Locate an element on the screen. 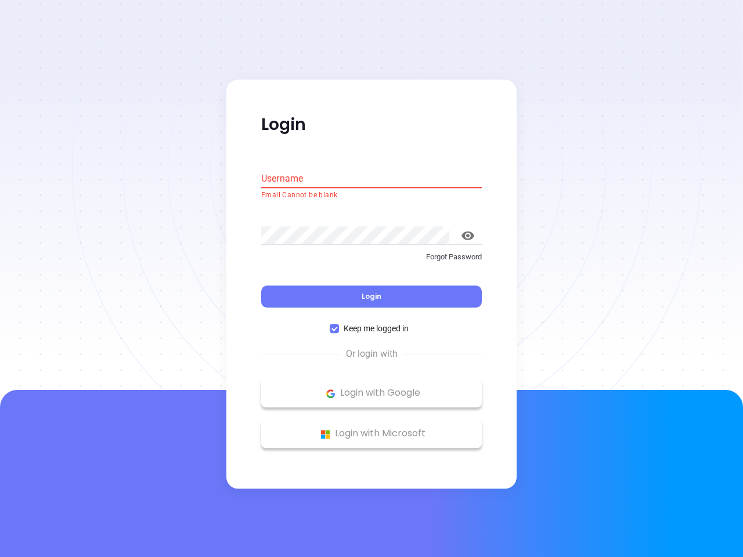  p: Login is located at coordinates (371, 125).